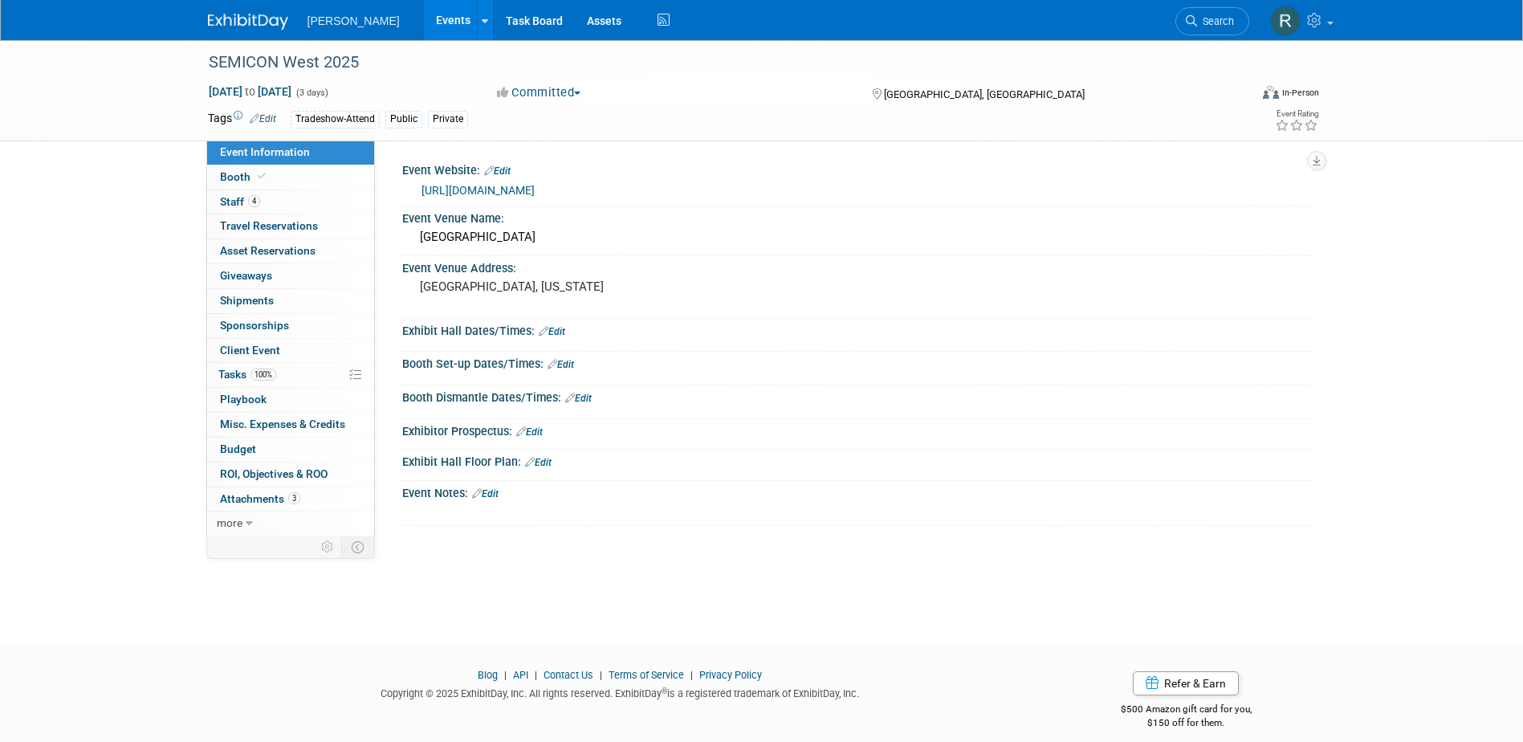 Image resolution: width=1523 pixels, height=742 pixels. Describe the element at coordinates (539, 92) in the screenshot. I see `button: Committed` at that location.